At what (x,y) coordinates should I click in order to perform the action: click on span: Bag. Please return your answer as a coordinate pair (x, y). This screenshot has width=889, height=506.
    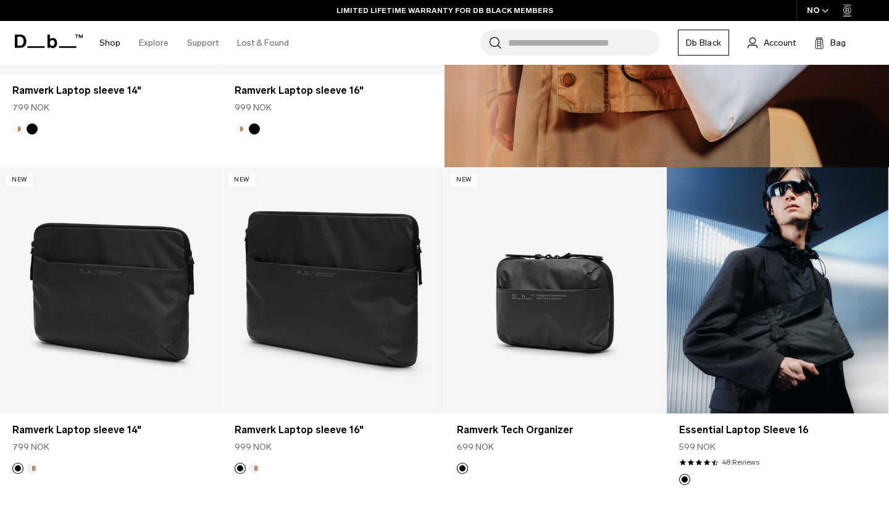
    Looking at the image, I should click on (838, 43).